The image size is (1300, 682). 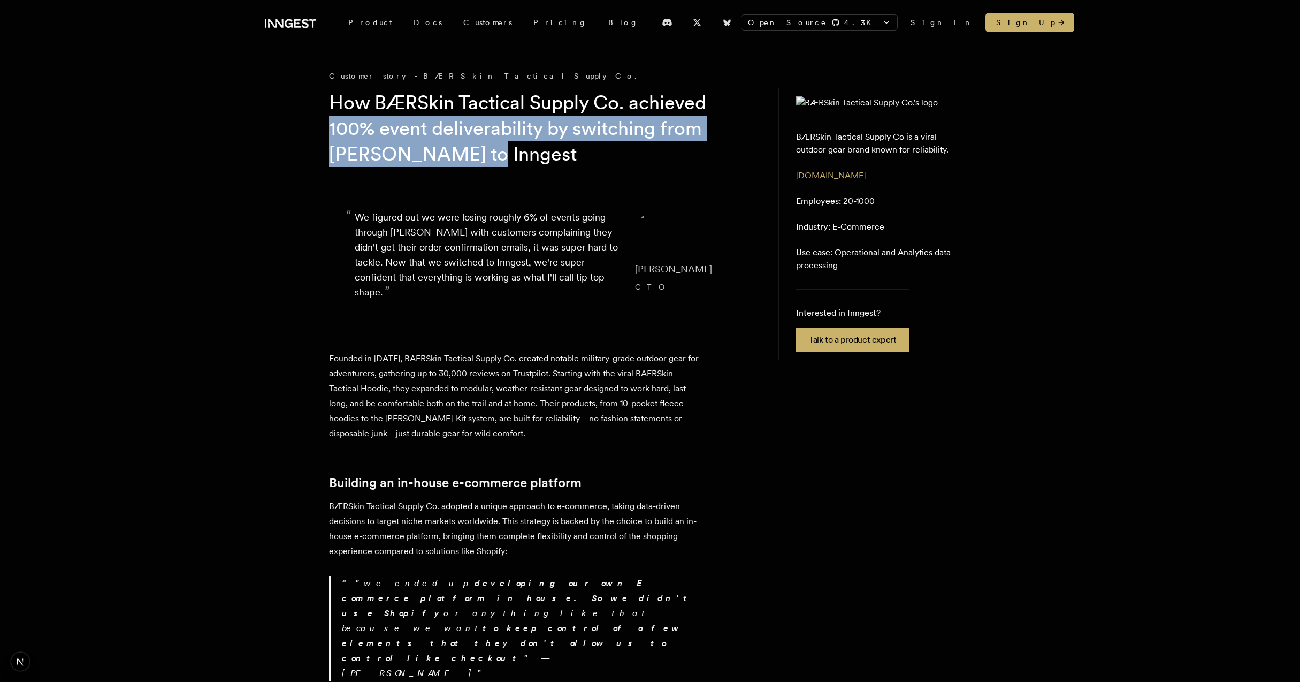 What do you see at coordinates (867, 103) in the screenshot?
I see `img: BÆRSkin Tactical Supply Co.'s logo` at bounding box center [867, 103].